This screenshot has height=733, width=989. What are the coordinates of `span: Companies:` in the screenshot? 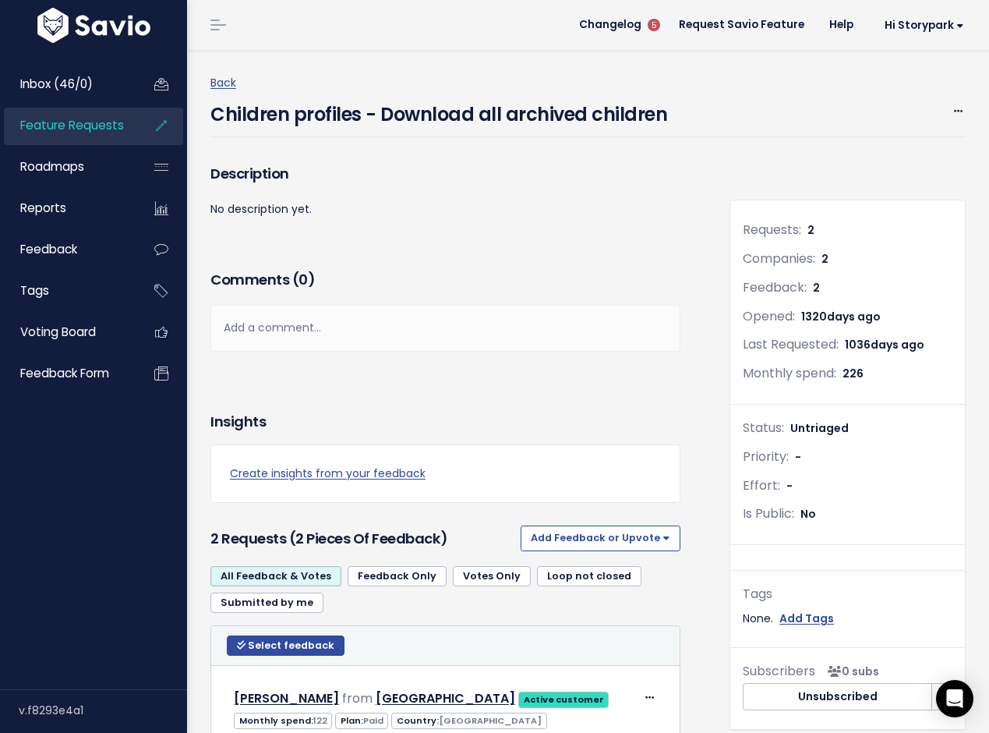 It's located at (779, 258).